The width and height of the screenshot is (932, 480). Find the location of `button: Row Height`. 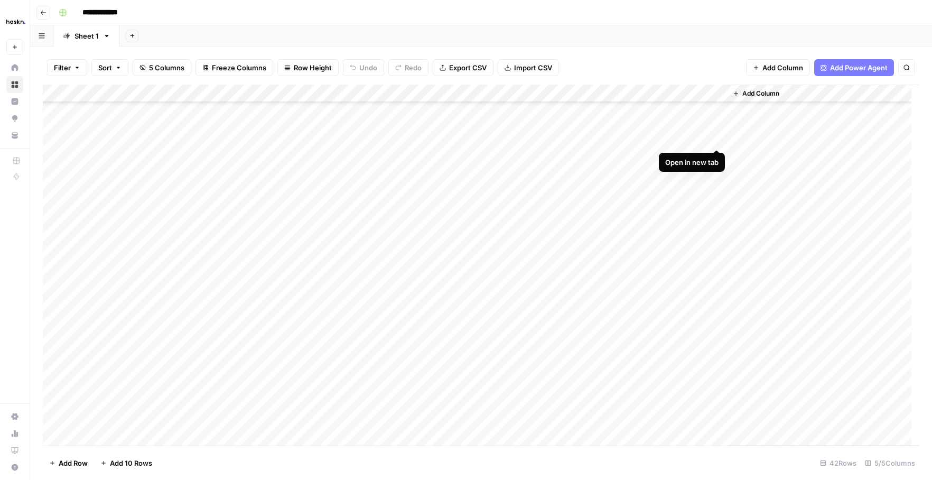

button: Row Height is located at coordinates (308, 68).